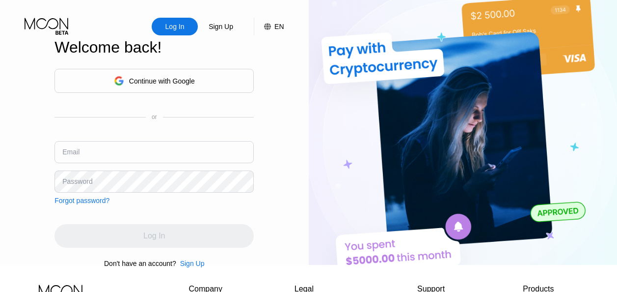 This screenshot has width=617, height=292. Describe the element at coordinates (82, 200) in the screenshot. I see `div: Forgot password?` at that location.